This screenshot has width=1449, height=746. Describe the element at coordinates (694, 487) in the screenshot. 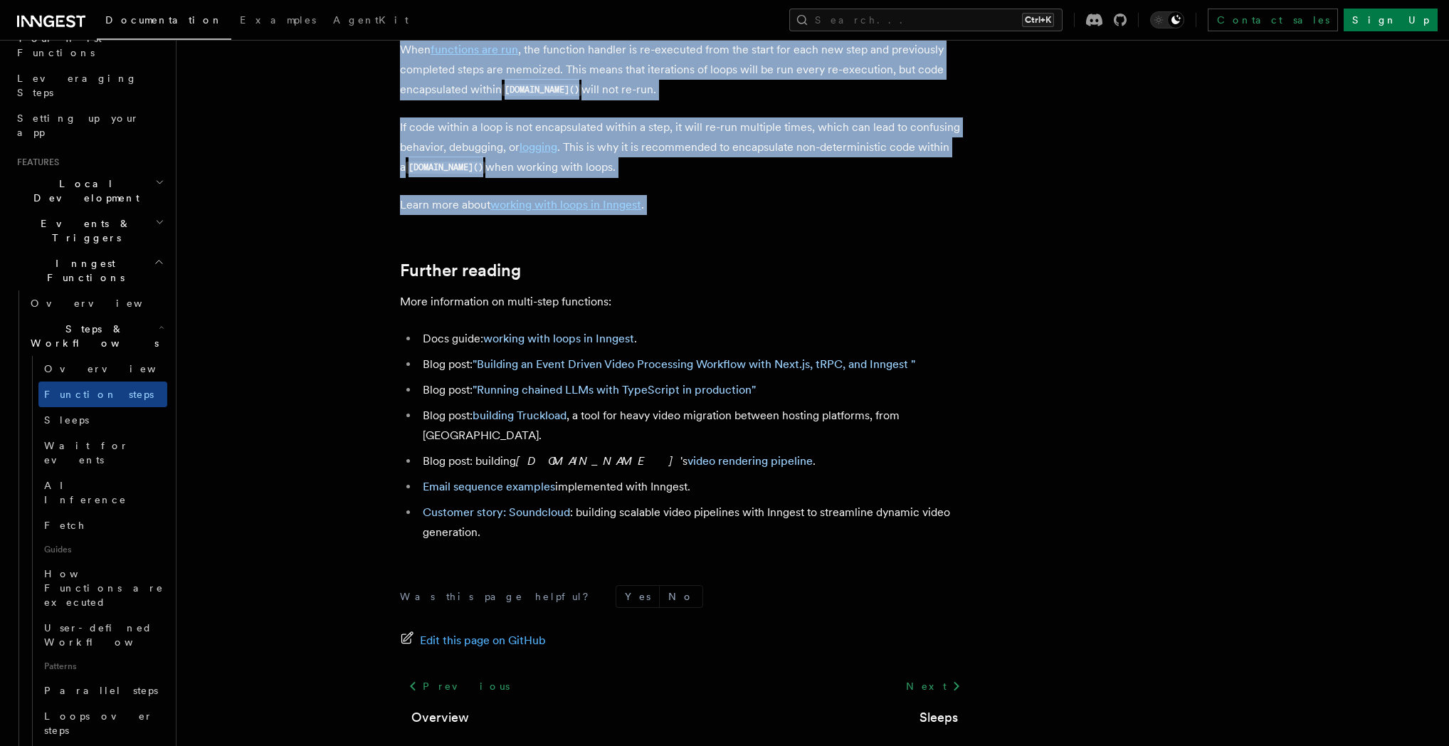

I see `li: implemented with Inngest.` at that location.